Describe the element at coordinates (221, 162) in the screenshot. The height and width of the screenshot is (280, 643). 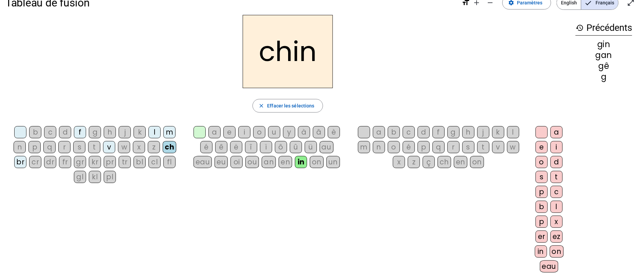
I see `div: eu` at that location.